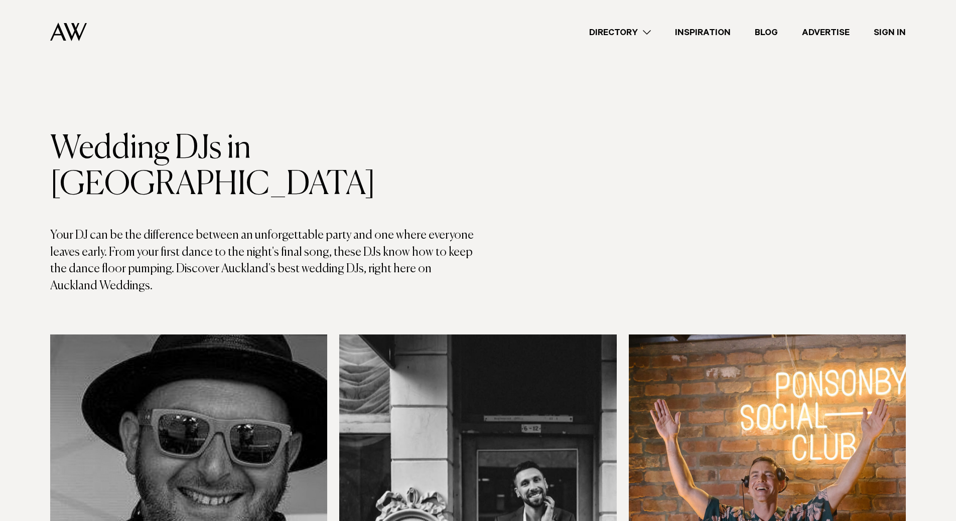 The image size is (956, 521). Describe the element at coordinates (620, 32) in the screenshot. I see `a: Directory` at that location.